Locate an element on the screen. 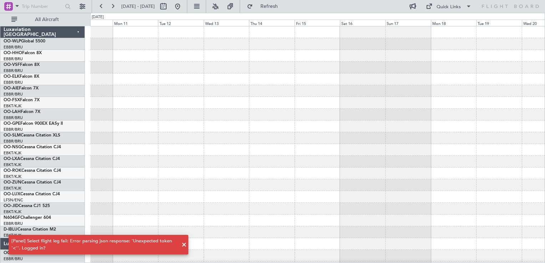 The width and height of the screenshot is (545, 263). div: Sat 16 is located at coordinates (362, 23).